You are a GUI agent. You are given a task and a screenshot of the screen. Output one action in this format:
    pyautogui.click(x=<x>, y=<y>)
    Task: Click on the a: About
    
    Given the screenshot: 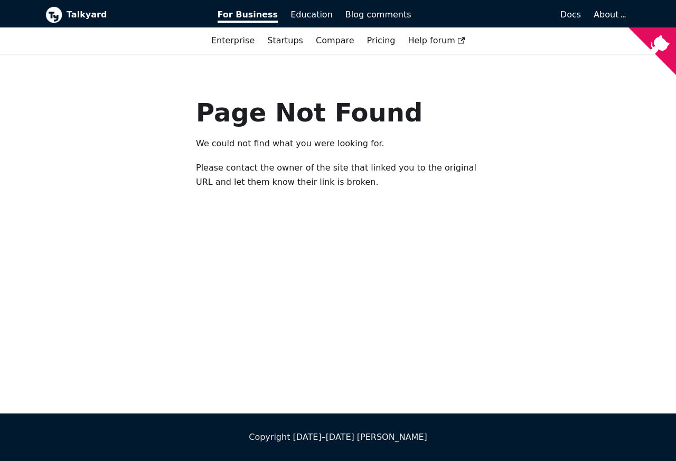 What is the action you would take?
    pyautogui.click(x=609, y=14)
    